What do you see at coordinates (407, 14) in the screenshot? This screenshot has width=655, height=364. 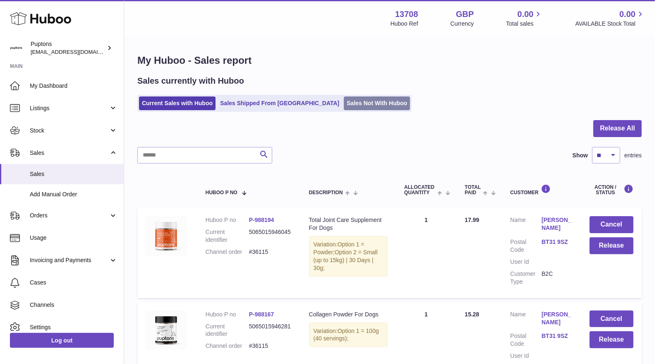 I see `strong: 13708` at bounding box center [407, 14].